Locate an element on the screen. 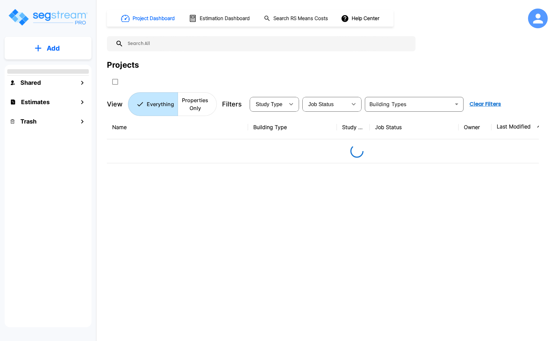  button: SelectAll is located at coordinates (115, 82).